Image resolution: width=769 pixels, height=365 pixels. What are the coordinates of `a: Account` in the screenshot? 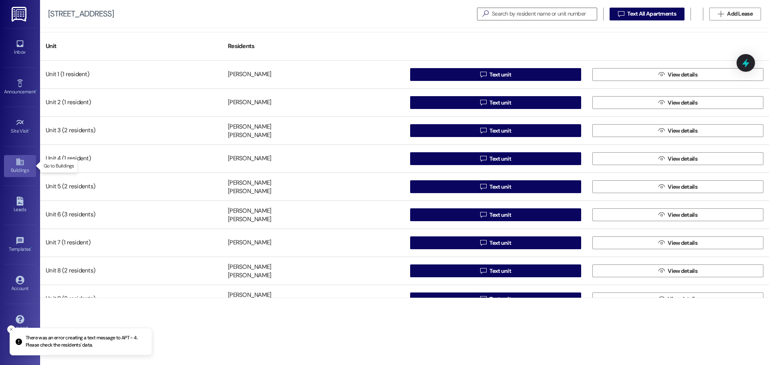 It's located at (20, 284).